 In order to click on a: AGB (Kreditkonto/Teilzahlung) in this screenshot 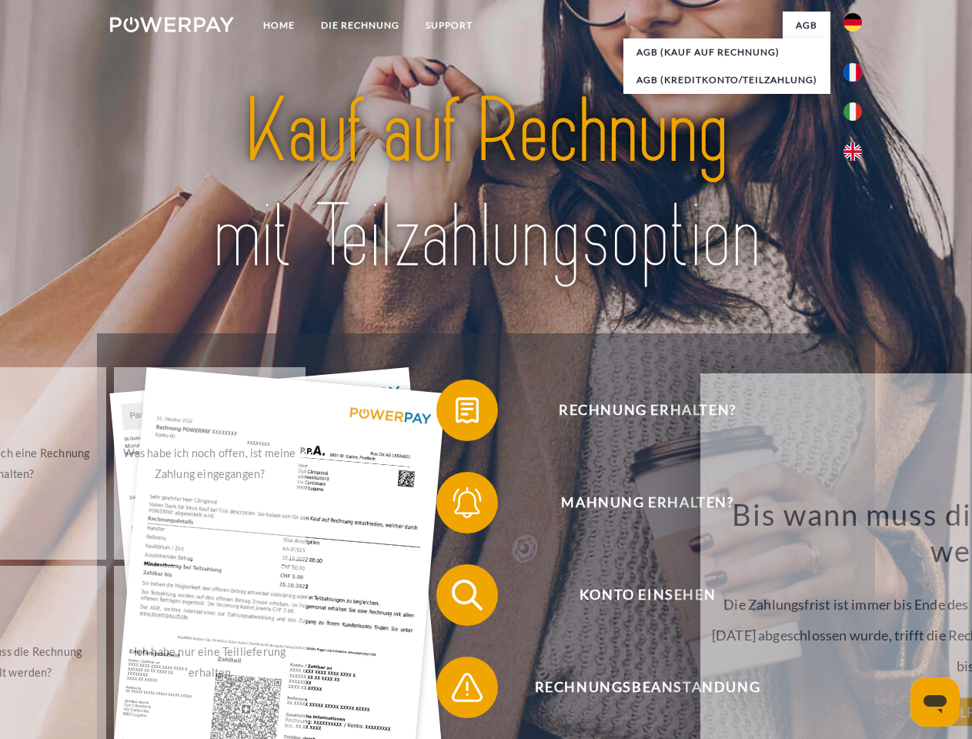, I will do `click(726, 80)`.